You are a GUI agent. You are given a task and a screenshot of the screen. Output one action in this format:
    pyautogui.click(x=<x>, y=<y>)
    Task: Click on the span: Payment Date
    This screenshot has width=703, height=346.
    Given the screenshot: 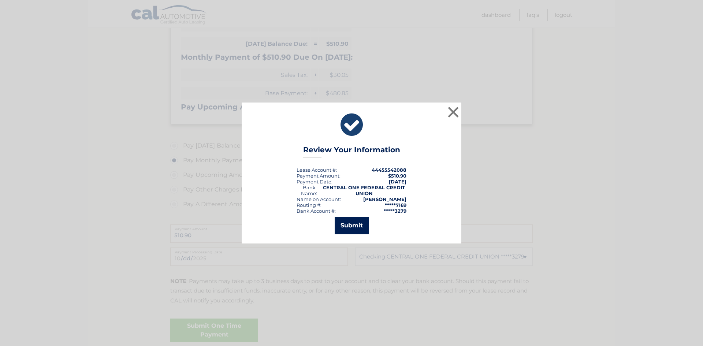 What is the action you would take?
    pyautogui.click(x=314, y=182)
    